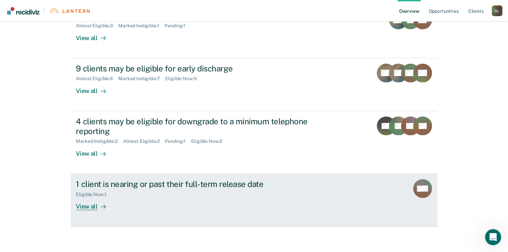 The image size is (508, 252). Describe the element at coordinates (254, 85) in the screenshot. I see `a: 9 clients may be eligible for early dischargeAlmost Eligible:4Marked Ineligible:7Eligible Now:5Vi...` at that location.